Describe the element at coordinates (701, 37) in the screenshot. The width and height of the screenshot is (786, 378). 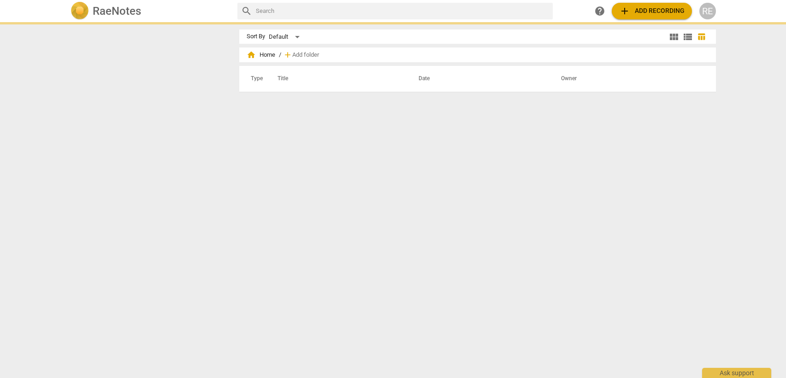
I see `button: Table view` at that location.